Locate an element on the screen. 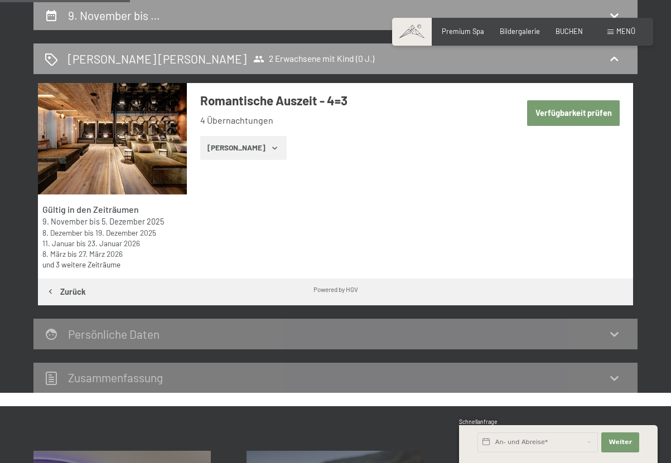 This screenshot has height=463, width=671. span: Menü is located at coordinates (626, 31).